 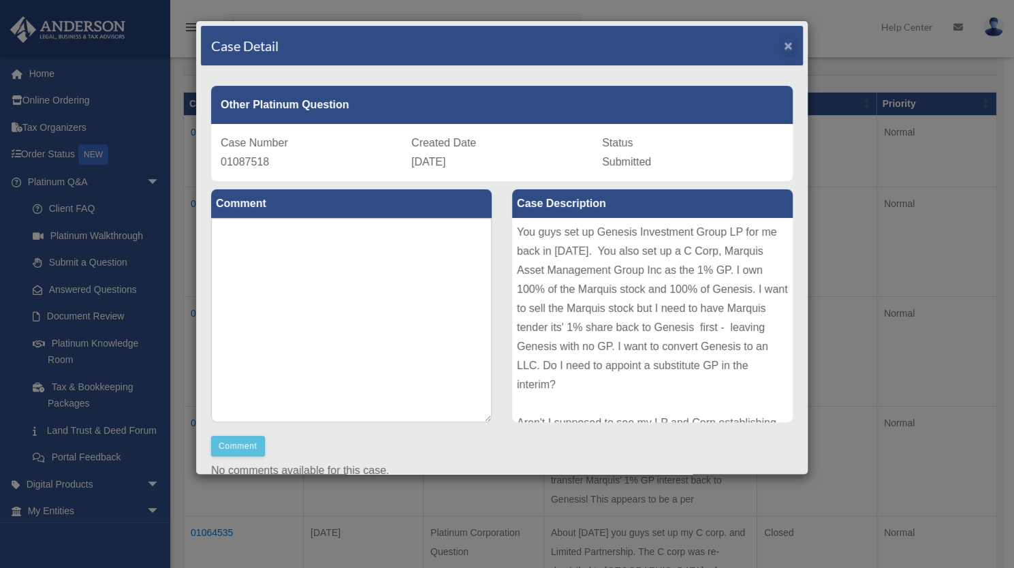 What do you see at coordinates (617, 142) in the screenshot?
I see `span: Status` at bounding box center [617, 142].